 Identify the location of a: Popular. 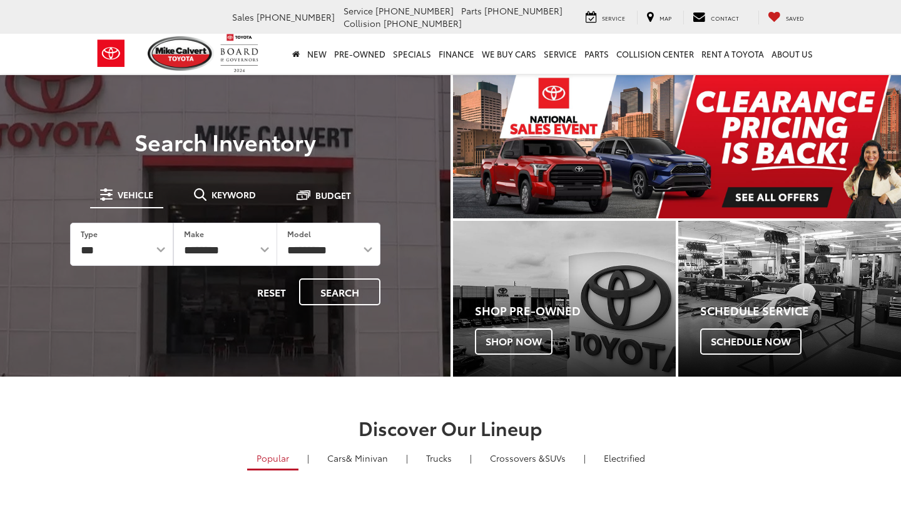
(273, 459).